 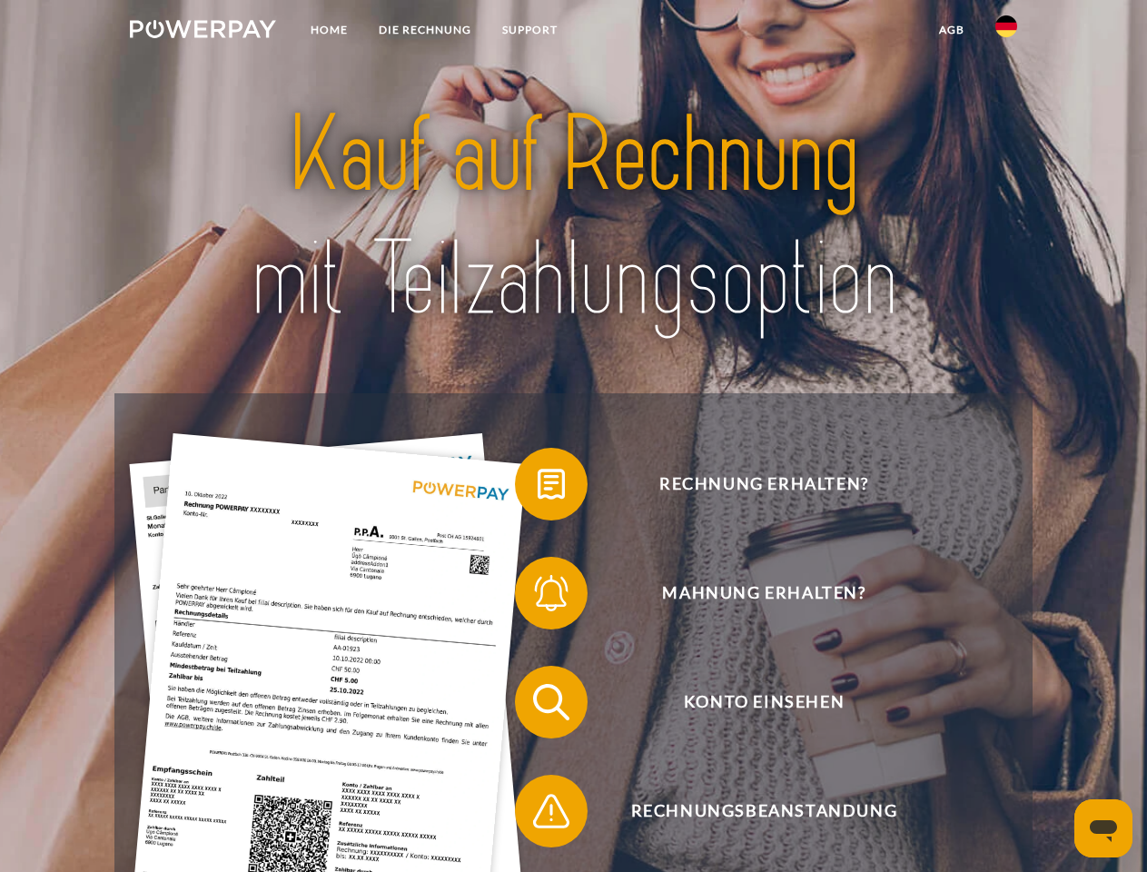 What do you see at coordinates (551, 593) in the screenshot?
I see `img: qb_bell.svg` at bounding box center [551, 593].